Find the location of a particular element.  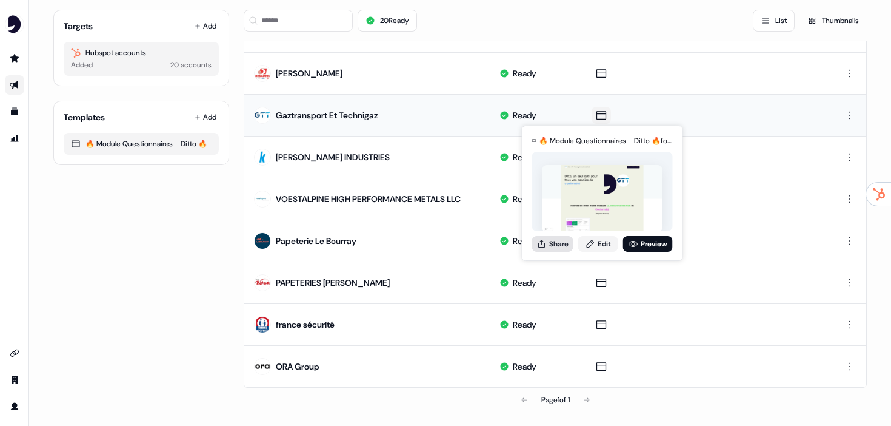

div: 🔥 Module Questionnaires - Ditto 🔥 is located at coordinates (141, 144).